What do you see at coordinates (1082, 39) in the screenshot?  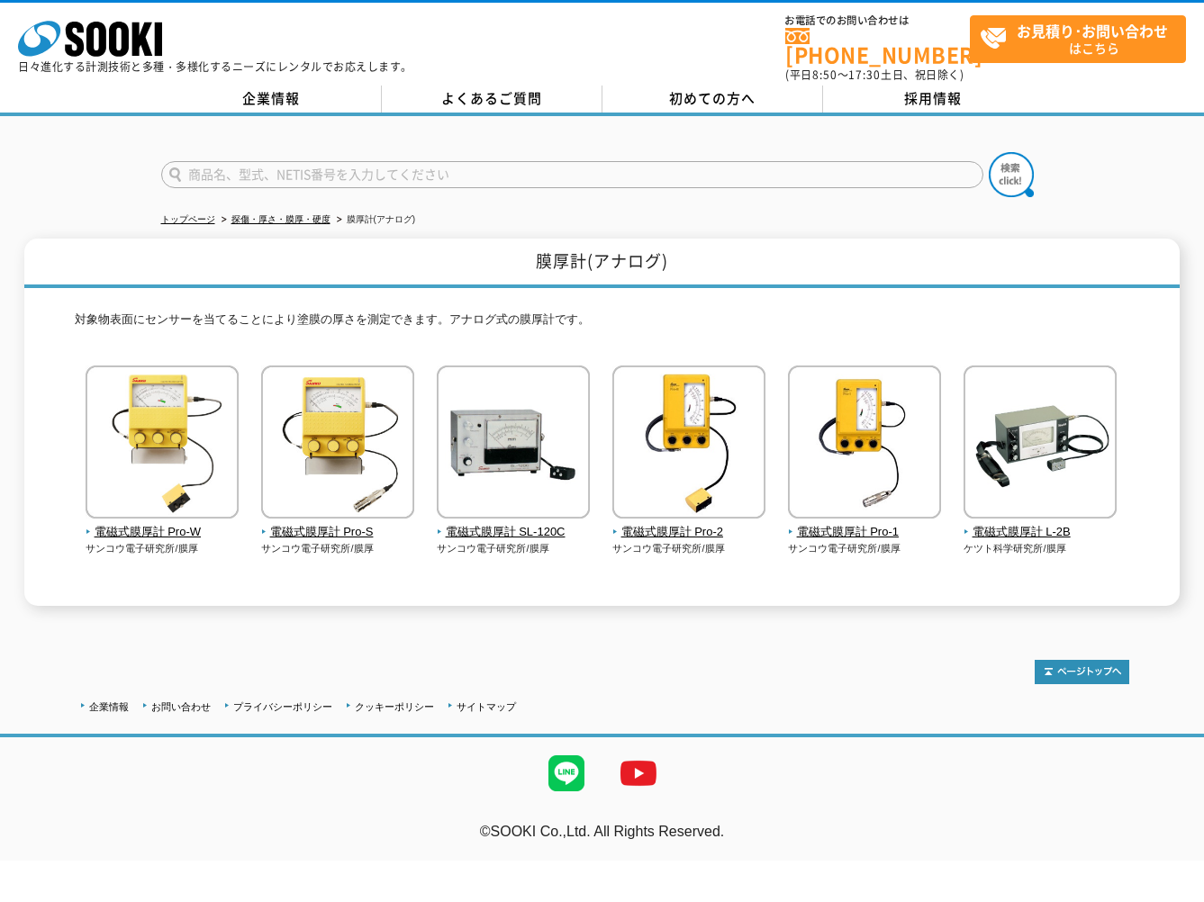 I see `span: はこちら` at bounding box center [1082, 39].